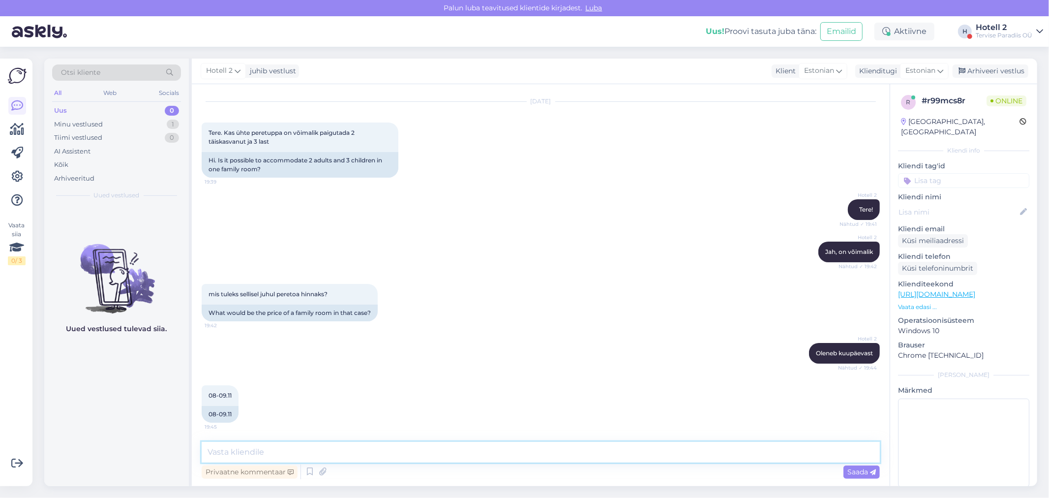 Image resolution: width=1049 pixels, height=498 pixels. I want to click on div: 1, so click(173, 124).